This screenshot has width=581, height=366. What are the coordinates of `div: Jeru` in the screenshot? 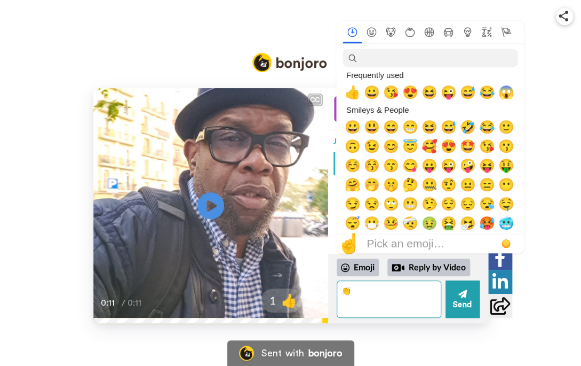 It's located at (408, 138).